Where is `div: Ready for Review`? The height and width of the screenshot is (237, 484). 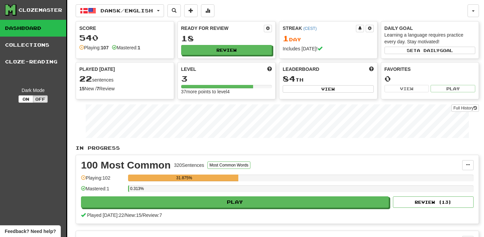
div: Ready for Review is located at coordinates (222, 28).